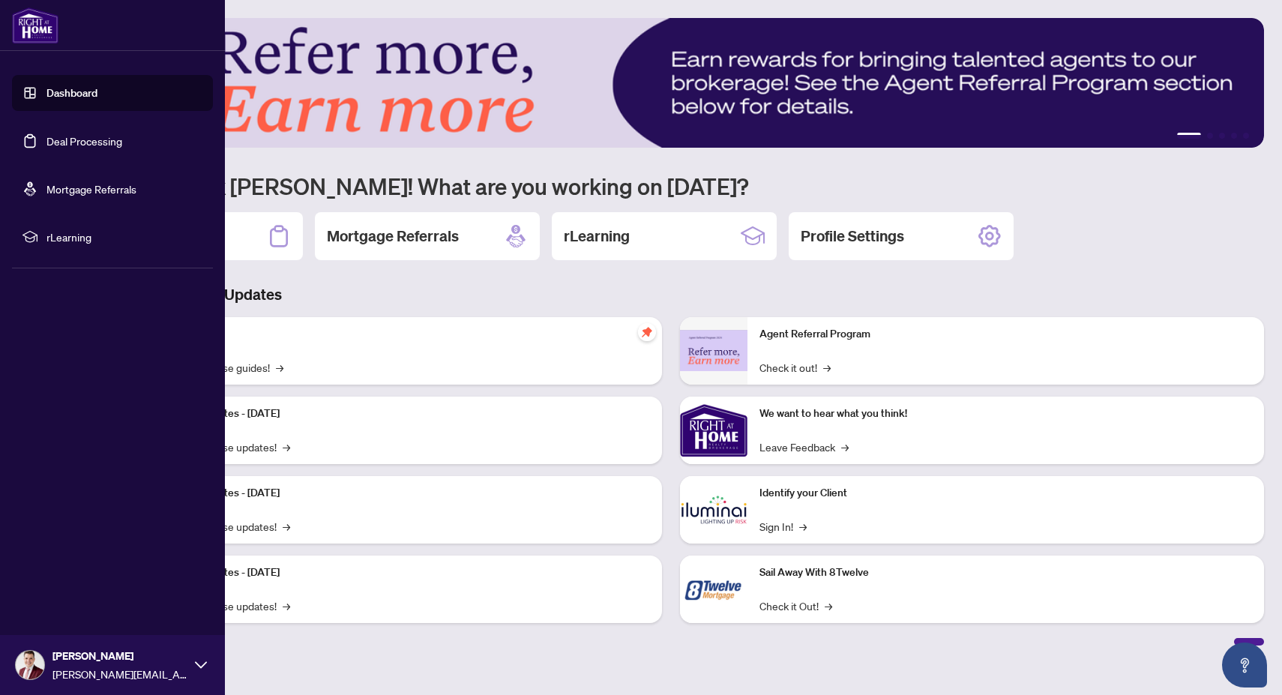 The height and width of the screenshot is (695, 1282). I want to click on p: Self-Help, so click(403, 334).